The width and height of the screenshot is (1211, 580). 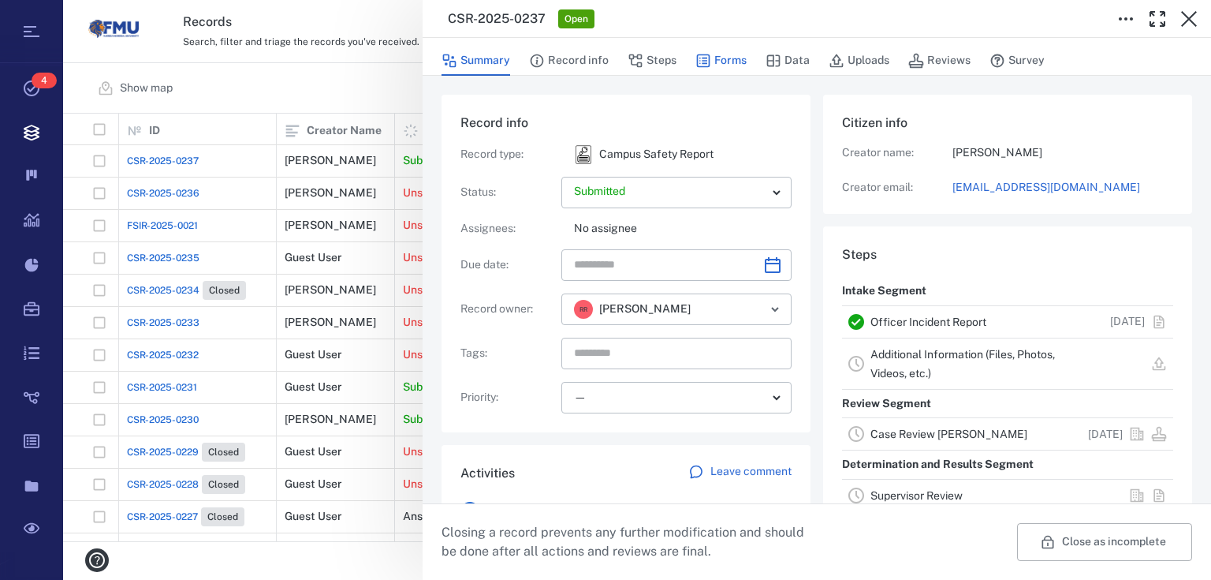 What do you see at coordinates (656, 155) in the screenshot?
I see `p: Campus Safety Report` at bounding box center [656, 155].